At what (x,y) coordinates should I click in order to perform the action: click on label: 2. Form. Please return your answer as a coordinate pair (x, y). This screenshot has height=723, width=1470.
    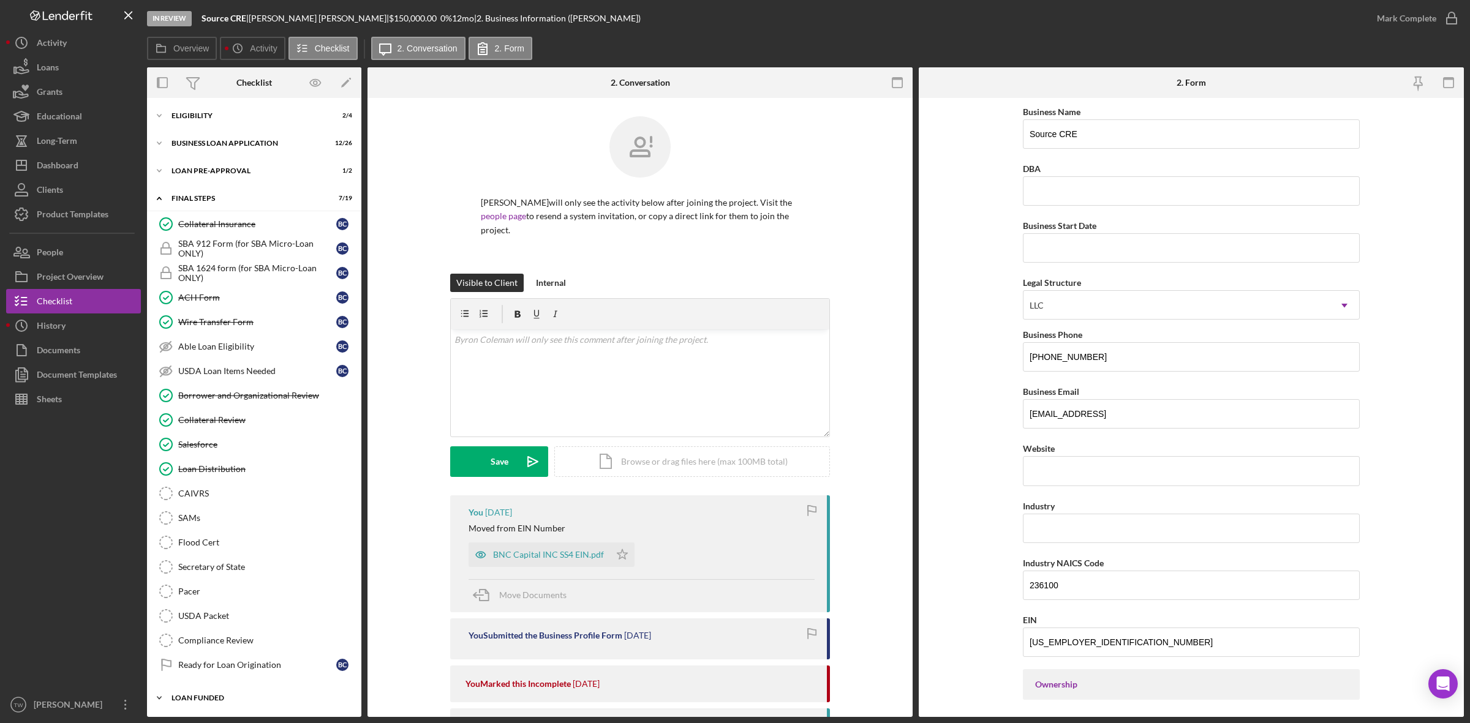
    Looking at the image, I should click on (509, 48).